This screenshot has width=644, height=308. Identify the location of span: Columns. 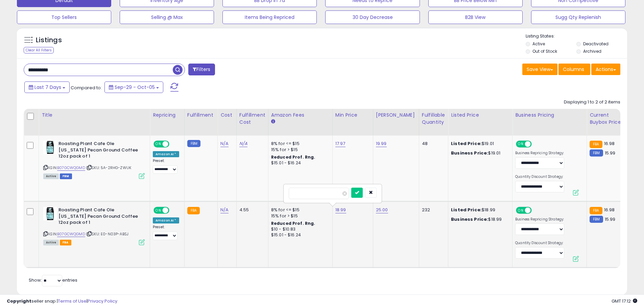
(573, 69).